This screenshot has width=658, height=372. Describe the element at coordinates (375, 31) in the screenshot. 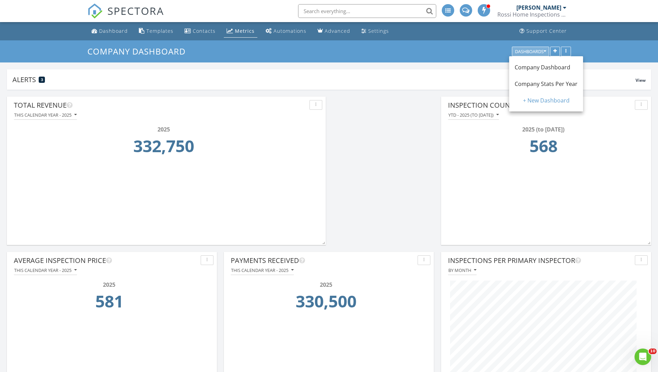

I see `a: Settings` at that location.